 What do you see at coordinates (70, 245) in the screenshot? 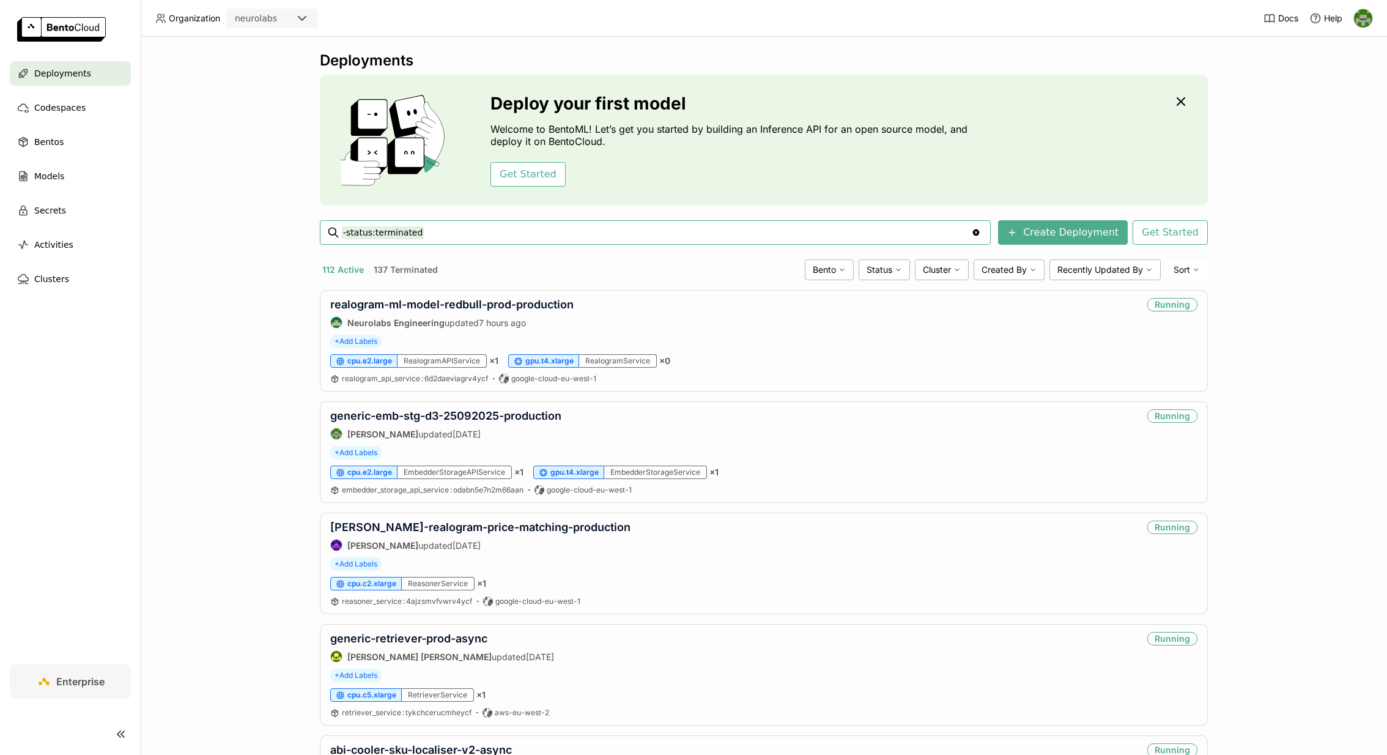
I see `a: Activities` at bounding box center [70, 245].